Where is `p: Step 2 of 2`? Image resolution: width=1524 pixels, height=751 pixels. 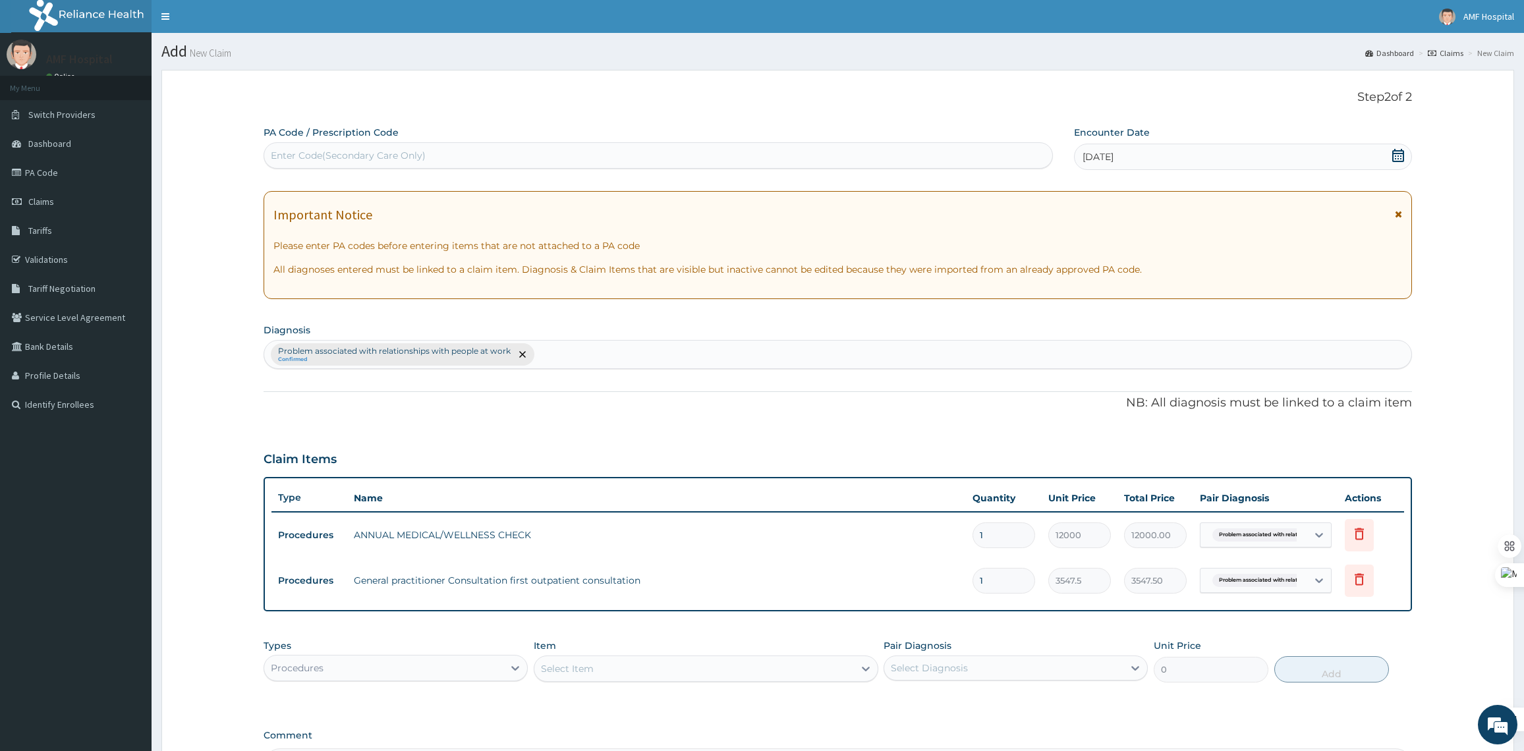 p: Step 2 of 2 is located at coordinates (838, 98).